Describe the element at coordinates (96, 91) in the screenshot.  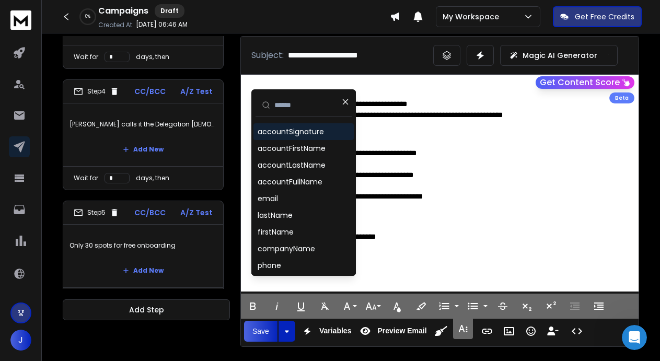
I see `div: Step 4` at that location.